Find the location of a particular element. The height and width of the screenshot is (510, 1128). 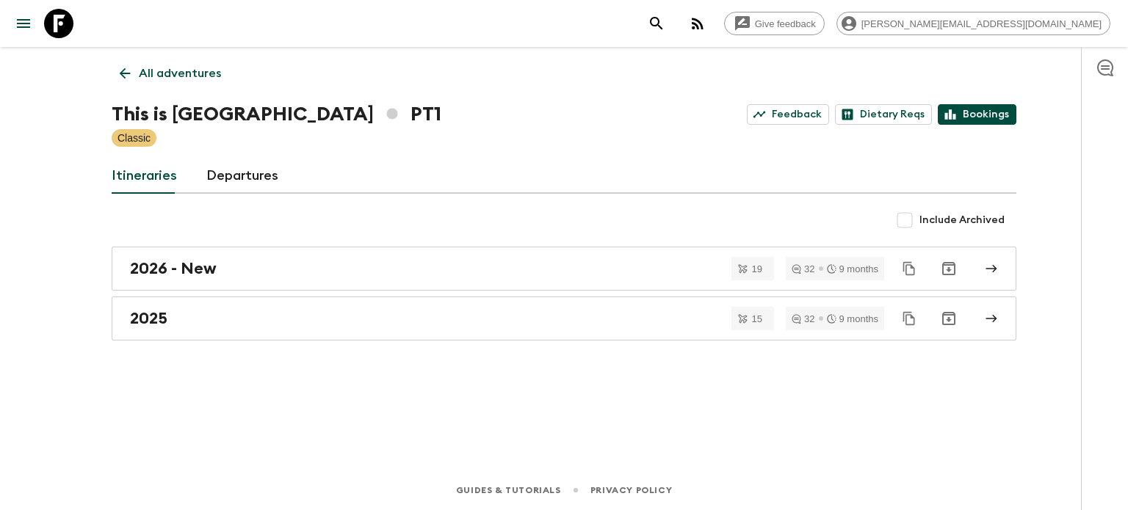

a: 2026 - New is located at coordinates (564, 269).